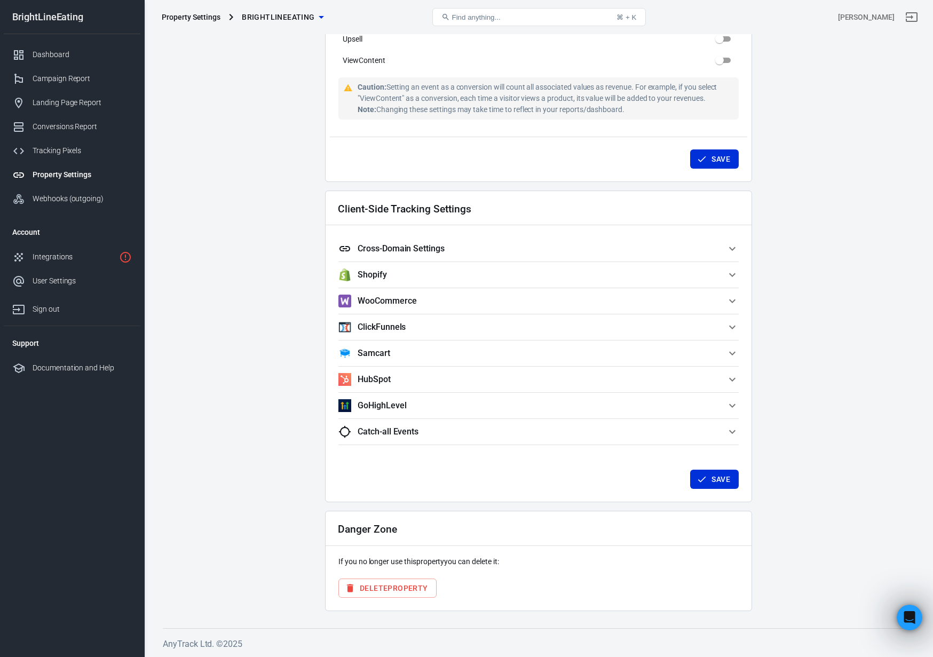 The width and height of the screenshot is (933, 657). I want to click on div: Landing Page Report, so click(82, 103).